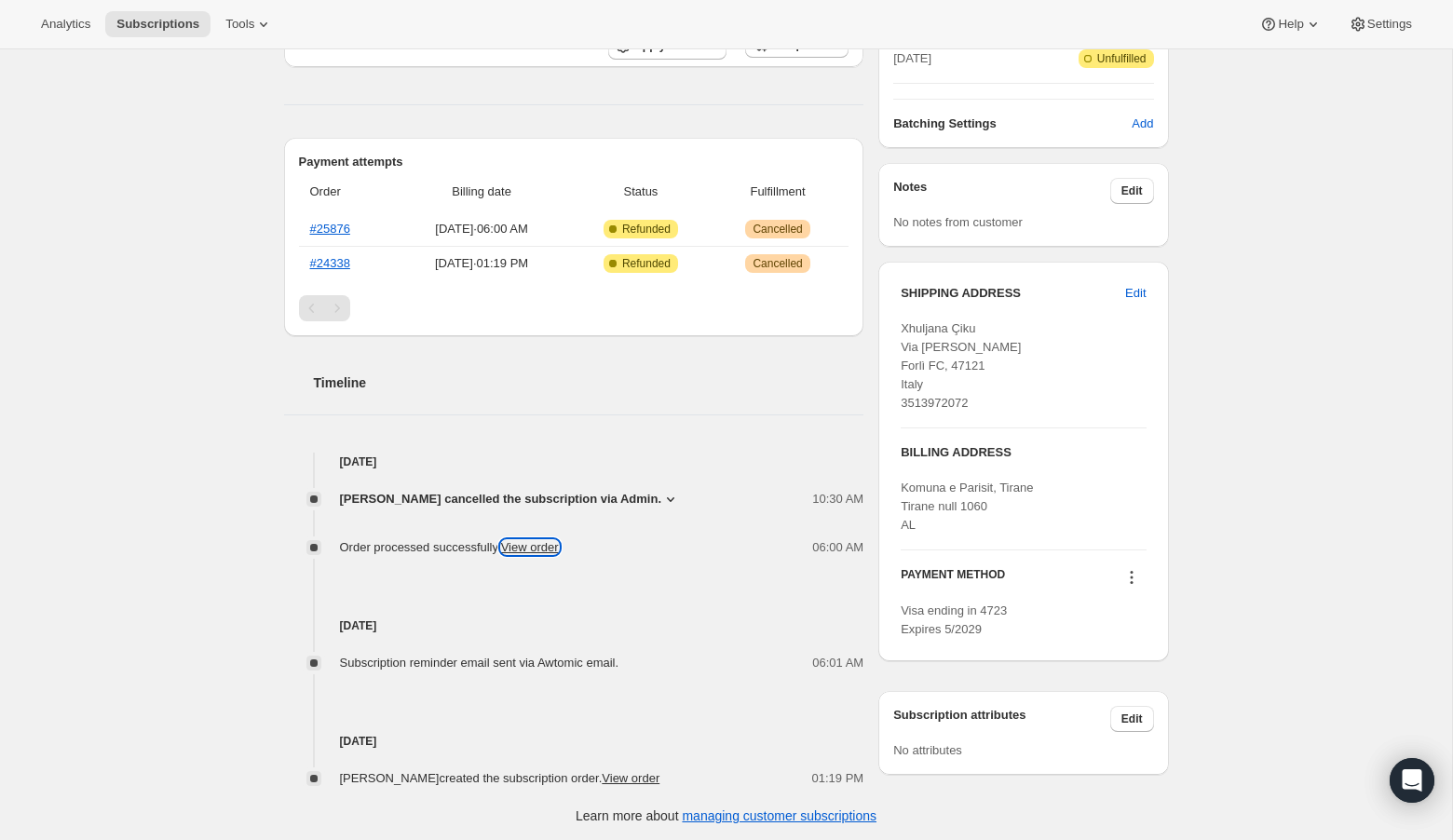 The height and width of the screenshot is (840, 1453). I want to click on span: Subscription reminder email sent via Awtomic email., so click(480, 662).